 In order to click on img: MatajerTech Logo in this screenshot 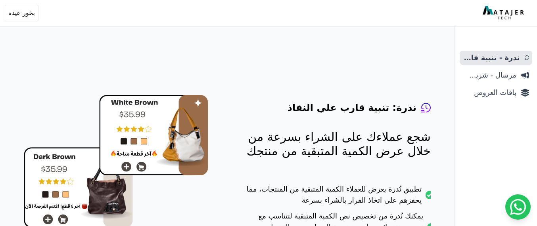, I will do `click(504, 13)`.